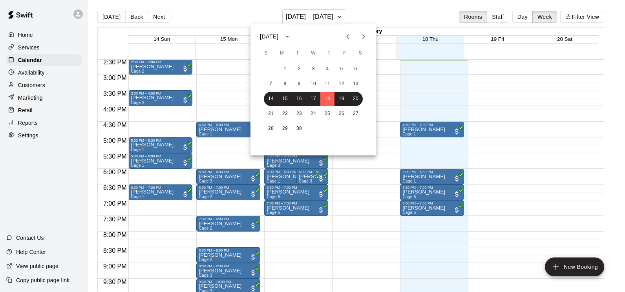 This screenshot has height=292, width=625. Describe the element at coordinates (329, 53) in the screenshot. I see `span: Thursday` at that location.